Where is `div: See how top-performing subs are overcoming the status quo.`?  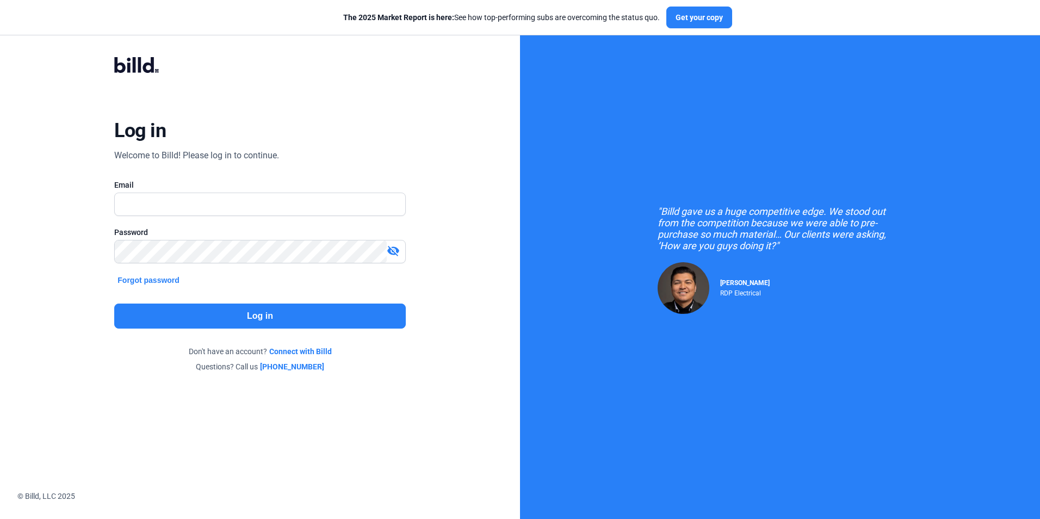
div: See how top-performing subs are overcoming the status quo. is located at coordinates (502, 17).